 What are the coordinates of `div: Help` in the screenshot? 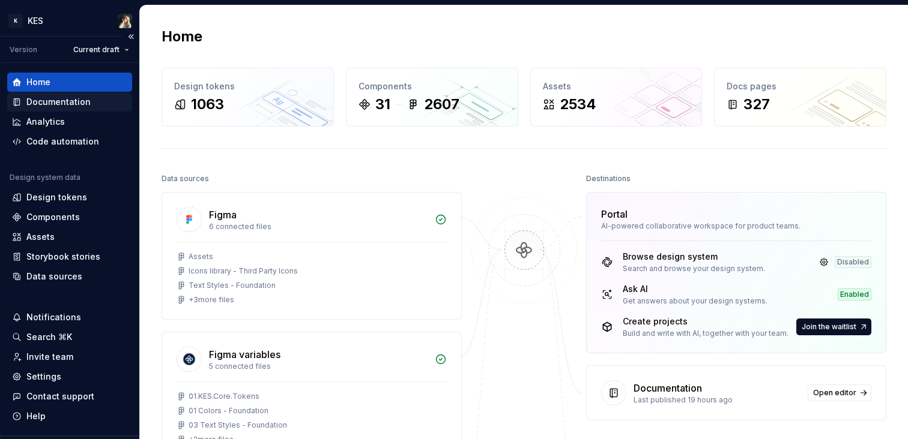 It's located at (36, 417).